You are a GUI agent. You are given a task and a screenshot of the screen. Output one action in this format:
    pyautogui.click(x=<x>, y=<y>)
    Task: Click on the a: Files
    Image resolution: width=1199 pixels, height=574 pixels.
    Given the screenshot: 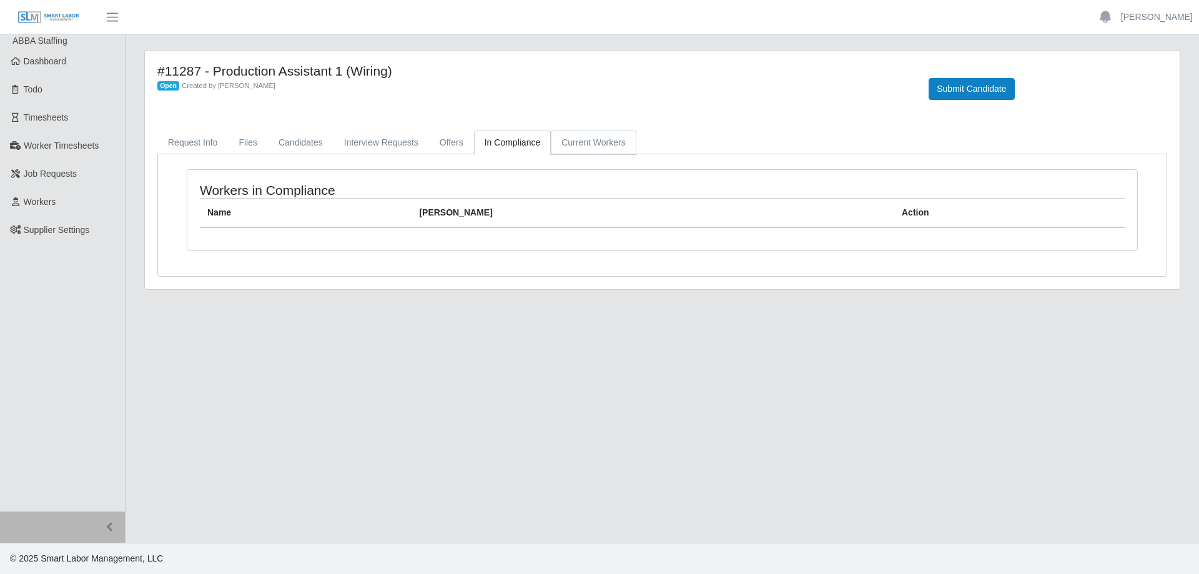 What is the action you would take?
    pyautogui.click(x=248, y=142)
    